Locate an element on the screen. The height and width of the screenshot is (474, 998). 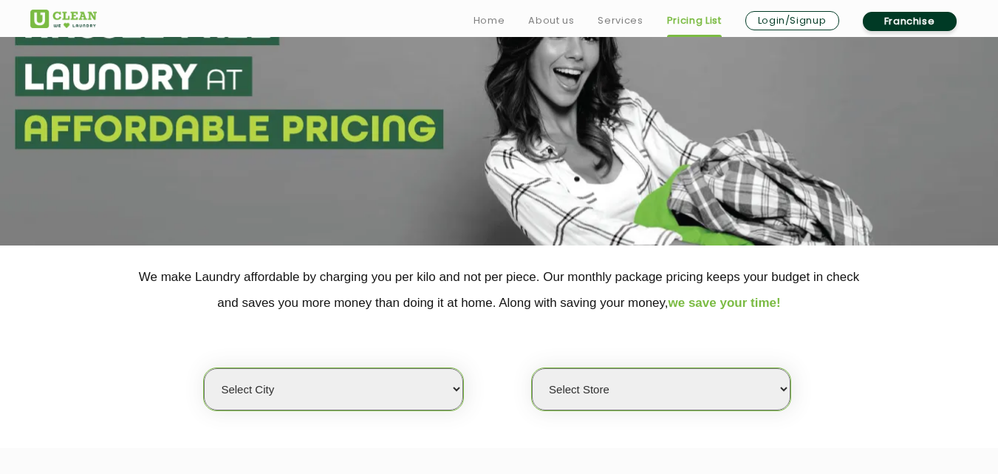
a: About us is located at coordinates (551, 21).